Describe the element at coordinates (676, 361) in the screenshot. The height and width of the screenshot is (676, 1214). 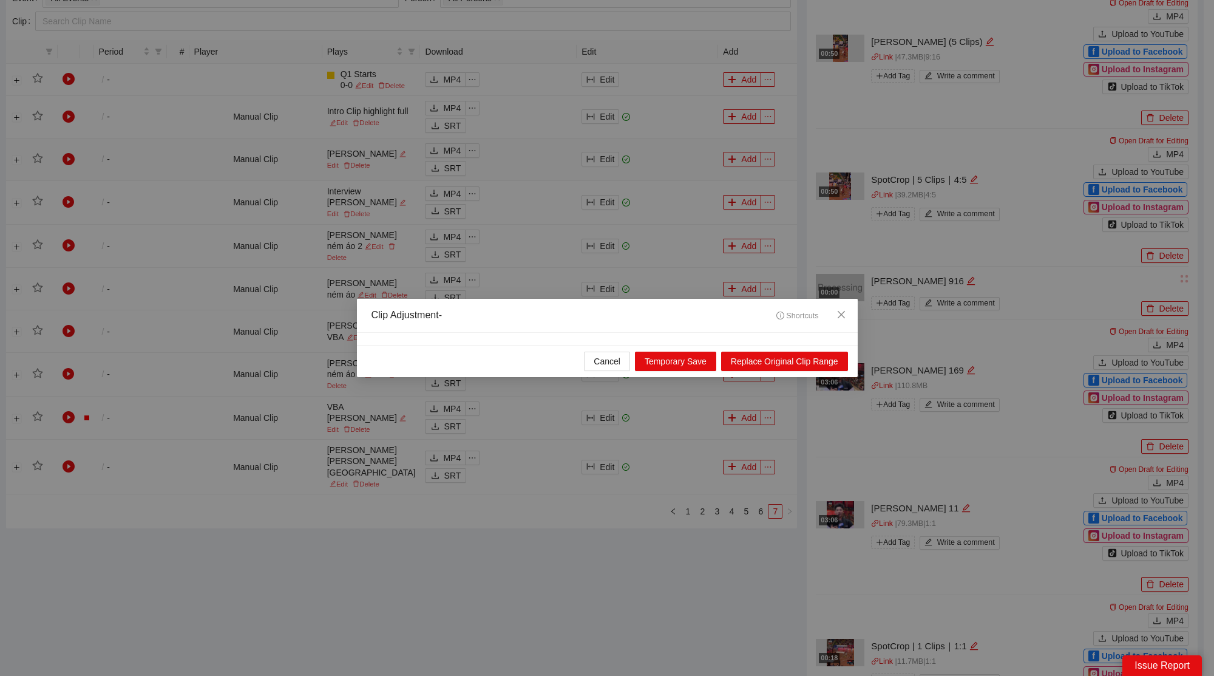
I see `span: Temporary Save` at that location.